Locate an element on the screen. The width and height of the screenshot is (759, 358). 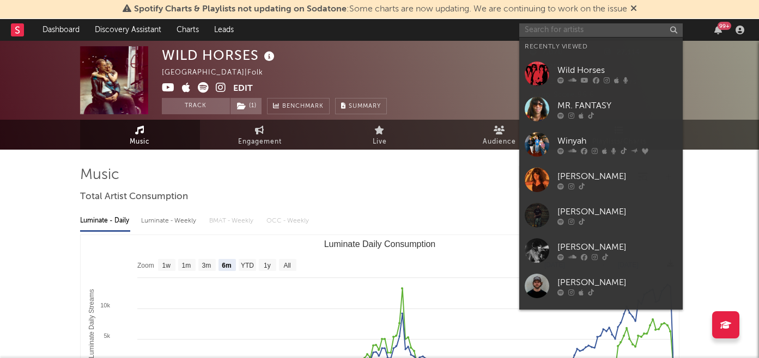
a: Music is located at coordinates (140, 135).